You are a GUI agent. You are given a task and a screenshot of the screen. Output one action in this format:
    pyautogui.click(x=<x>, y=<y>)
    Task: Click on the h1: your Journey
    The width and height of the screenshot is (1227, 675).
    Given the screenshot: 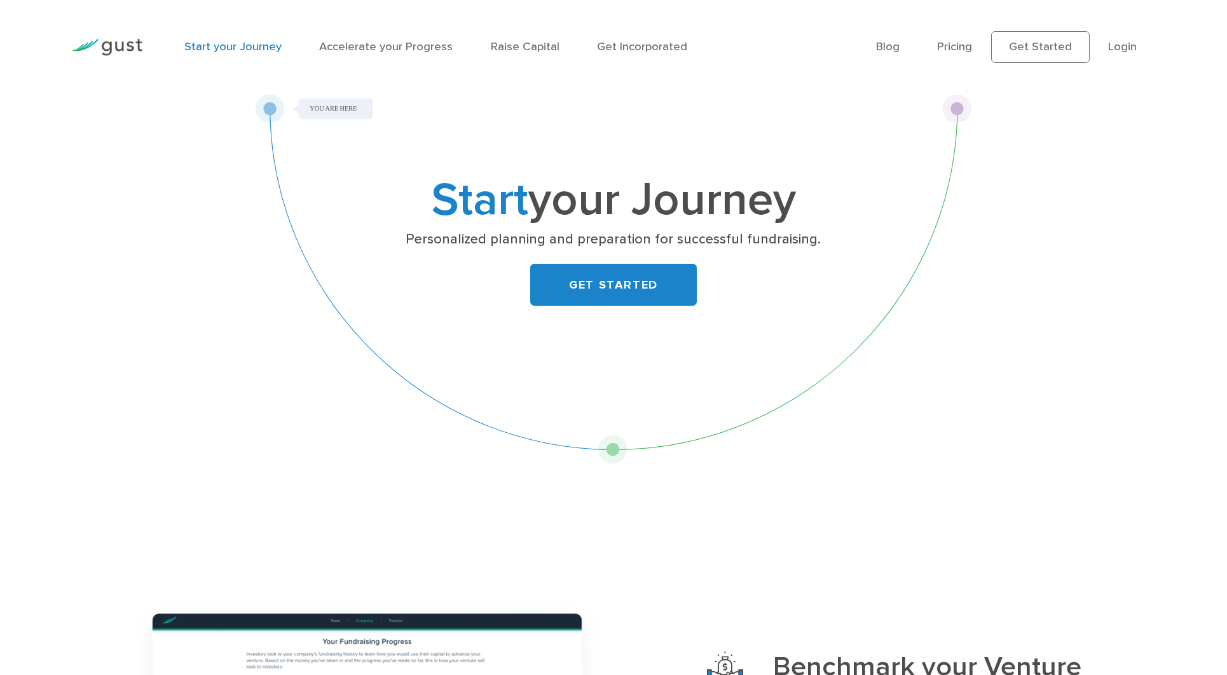 What is the action you would take?
    pyautogui.click(x=613, y=200)
    